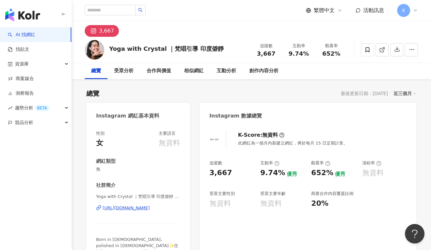  What do you see at coordinates (138, 197) in the screenshot?
I see `span: Yoga with Crystal ｜梵唱引導 印度僻靜 | crystalinindia` at bounding box center [138, 197].